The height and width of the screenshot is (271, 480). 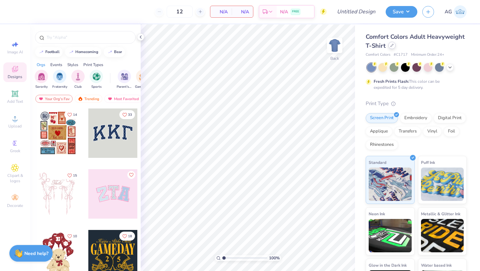 What do you see at coordinates (143, 76) in the screenshot?
I see `img: Game Day Image` at bounding box center [143, 76].